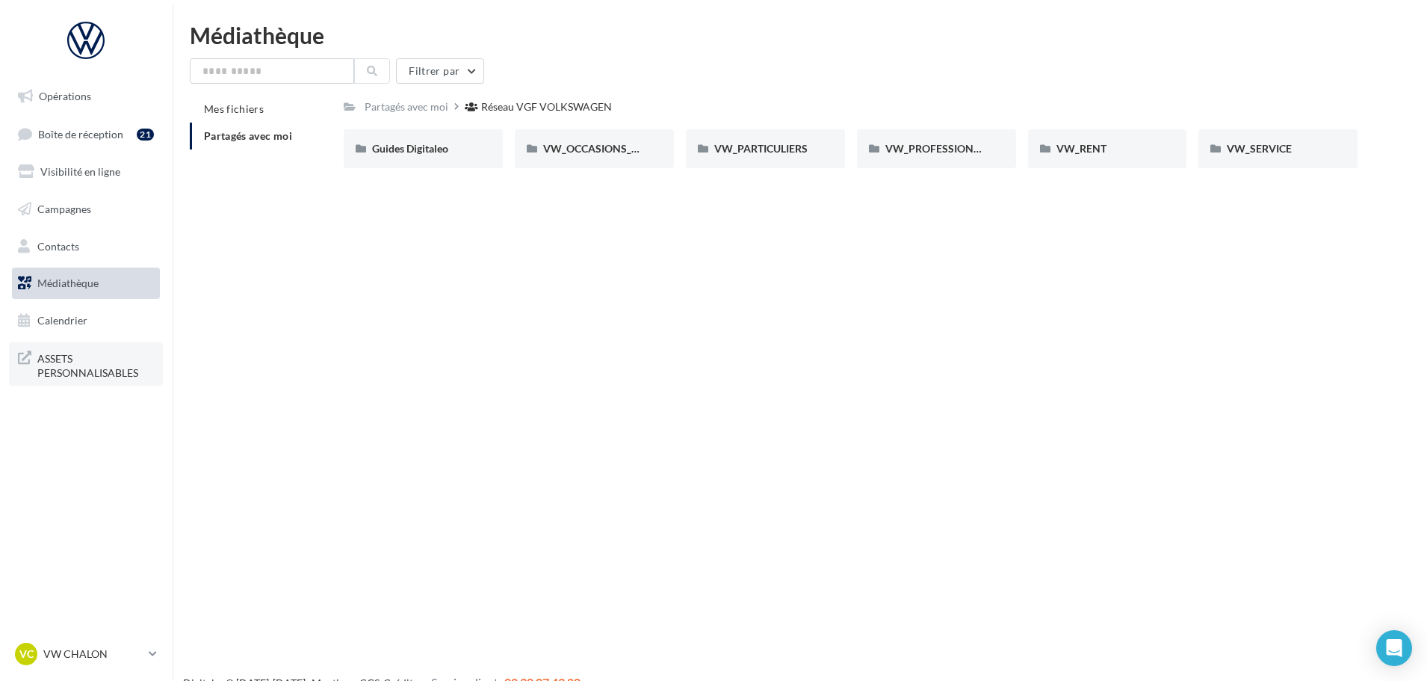 This screenshot has width=1427, height=681. What do you see at coordinates (86, 96) in the screenshot?
I see `a: Opérations` at bounding box center [86, 96].